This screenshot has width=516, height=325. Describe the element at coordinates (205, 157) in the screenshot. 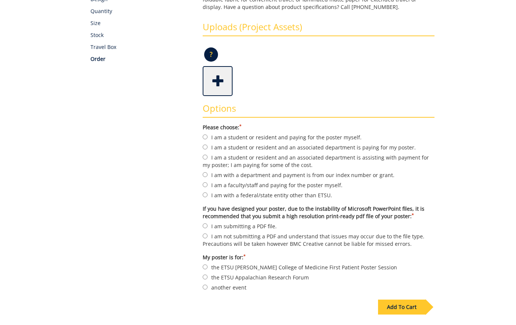

I see `input: I am a student or resident and an associated department is assisting with payment for my poster; ...` at that location.